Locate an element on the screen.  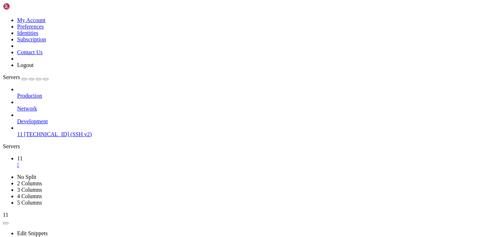
a: Logout is located at coordinates (25, 65).